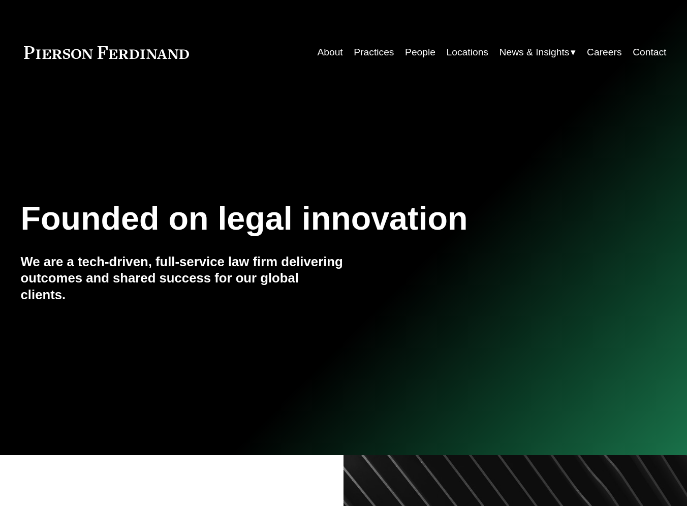 This screenshot has height=506, width=687. Describe the element at coordinates (534, 52) in the screenshot. I see `span: News & Insights` at that location.